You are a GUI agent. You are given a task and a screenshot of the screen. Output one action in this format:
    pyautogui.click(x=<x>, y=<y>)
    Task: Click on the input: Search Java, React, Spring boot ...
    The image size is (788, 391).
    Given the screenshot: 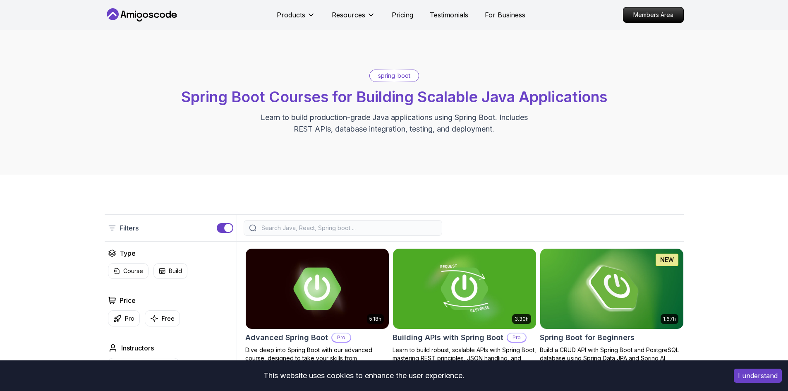 What is the action you would take?
    pyautogui.click(x=348, y=228)
    